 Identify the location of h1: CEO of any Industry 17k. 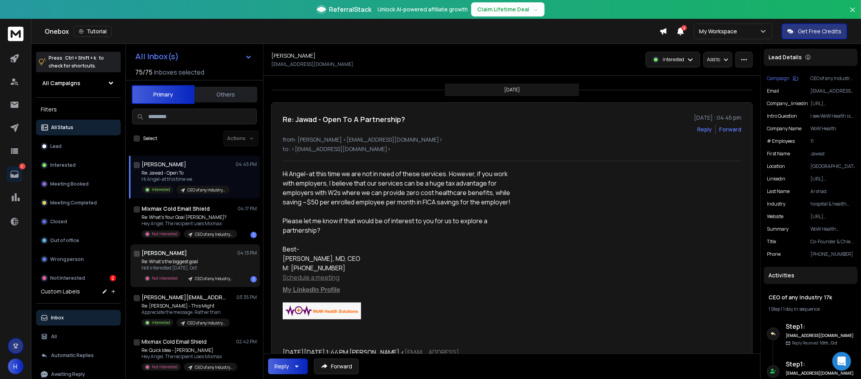
(810, 297).